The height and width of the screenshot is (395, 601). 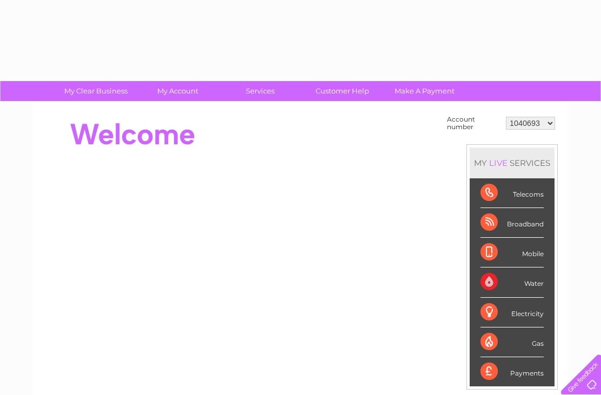 What do you see at coordinates (512, 282) in the screenshot?
I see `div: Water` at bounding box center [512, 282].